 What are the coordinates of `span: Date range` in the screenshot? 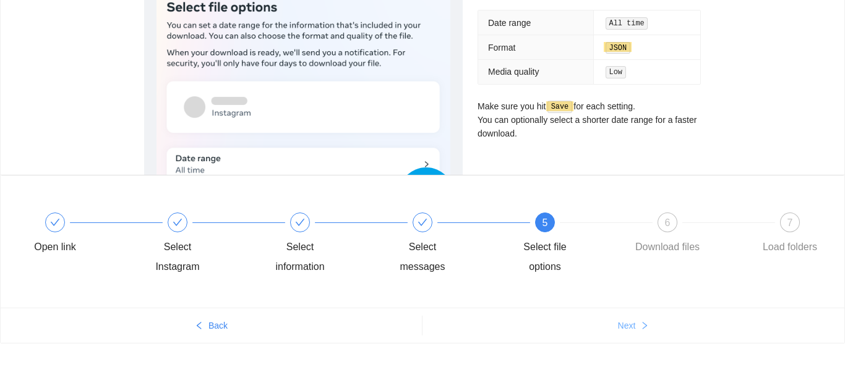 It's located at (509, 23).